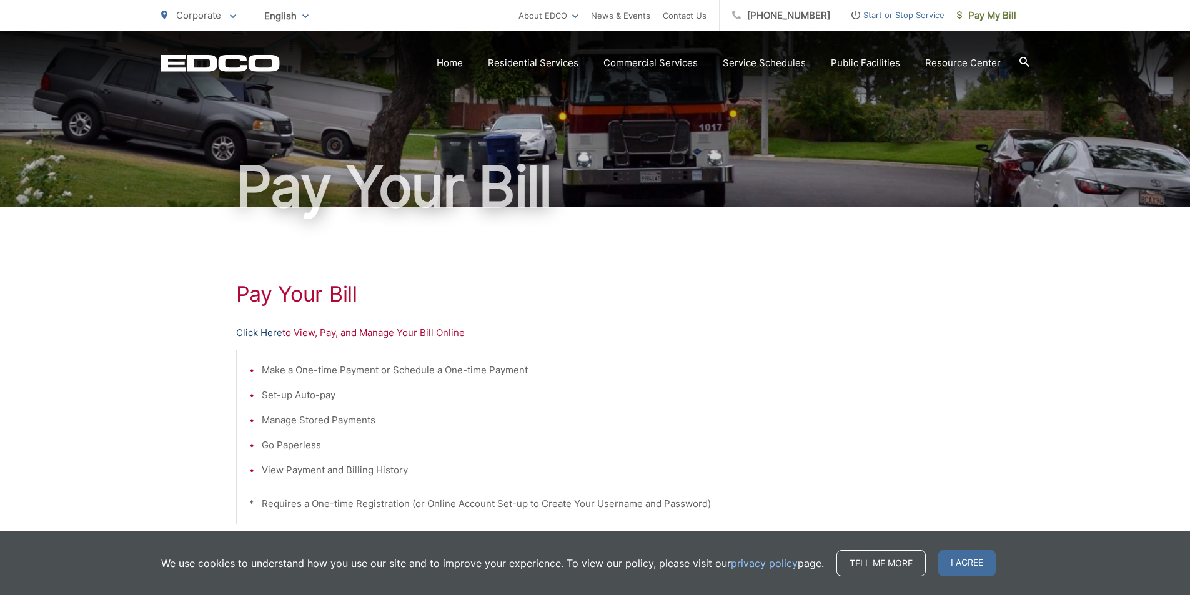  Describe the element at coordinates (286, 16) in the screenshot. I see `span: English` at that location.